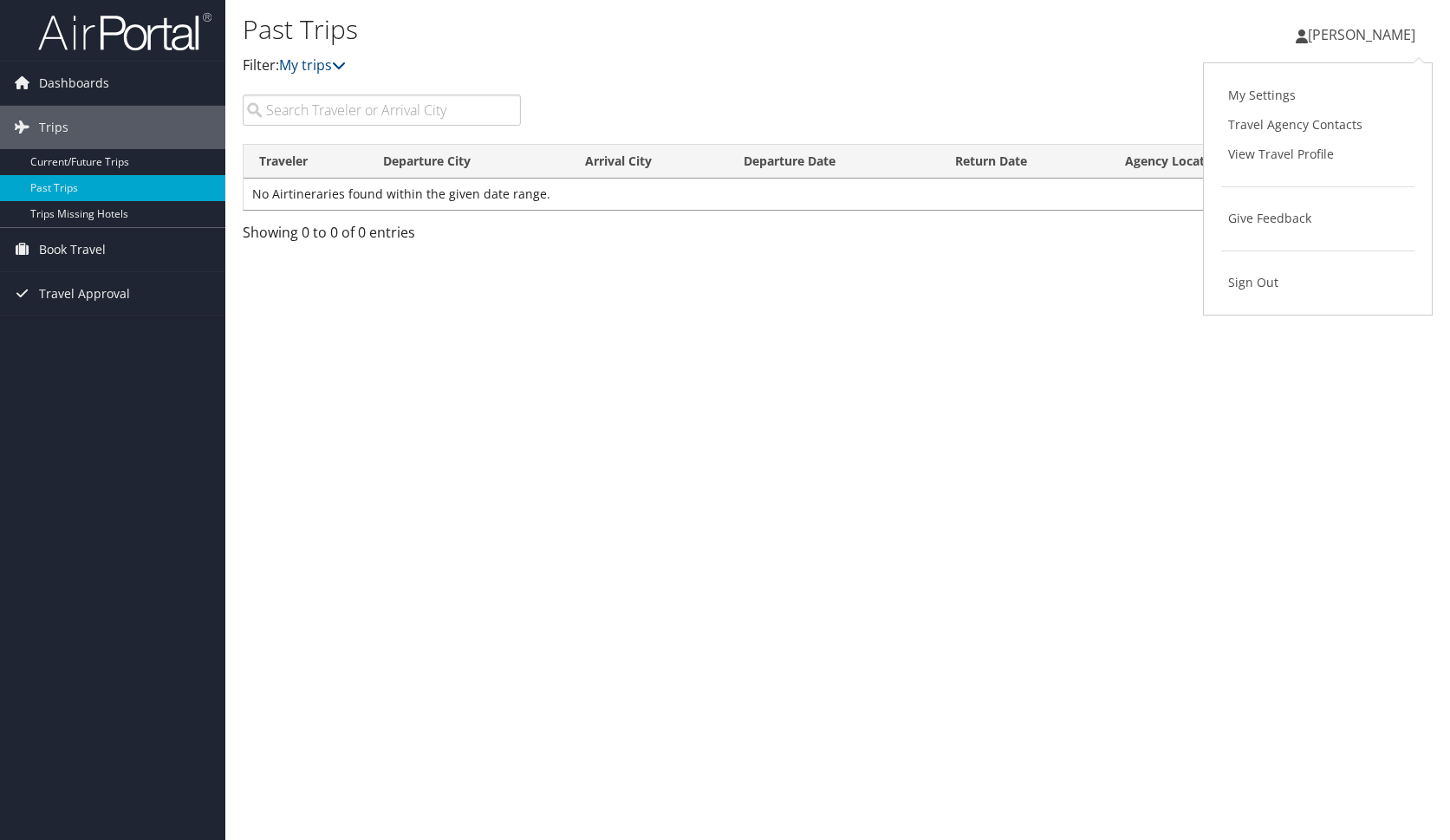 This screenshot has width=1450, height=840. Describe the element at coordinates (382, 237) in the screenshot. I see `div: Showing 0 to 0 of 0 entries` at that location.